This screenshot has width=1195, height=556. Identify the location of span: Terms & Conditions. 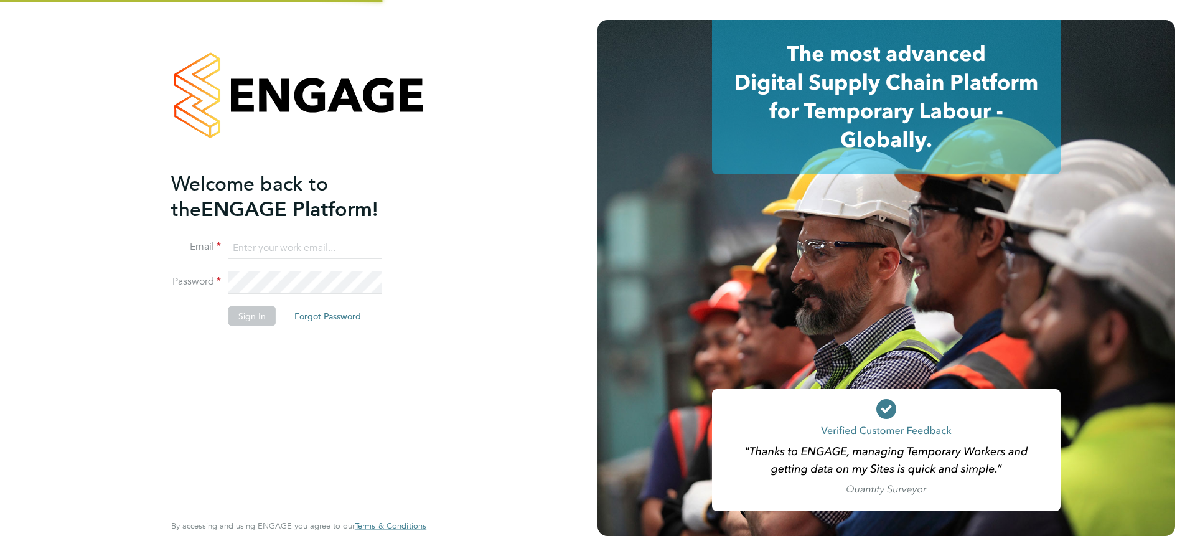
(390, 525).